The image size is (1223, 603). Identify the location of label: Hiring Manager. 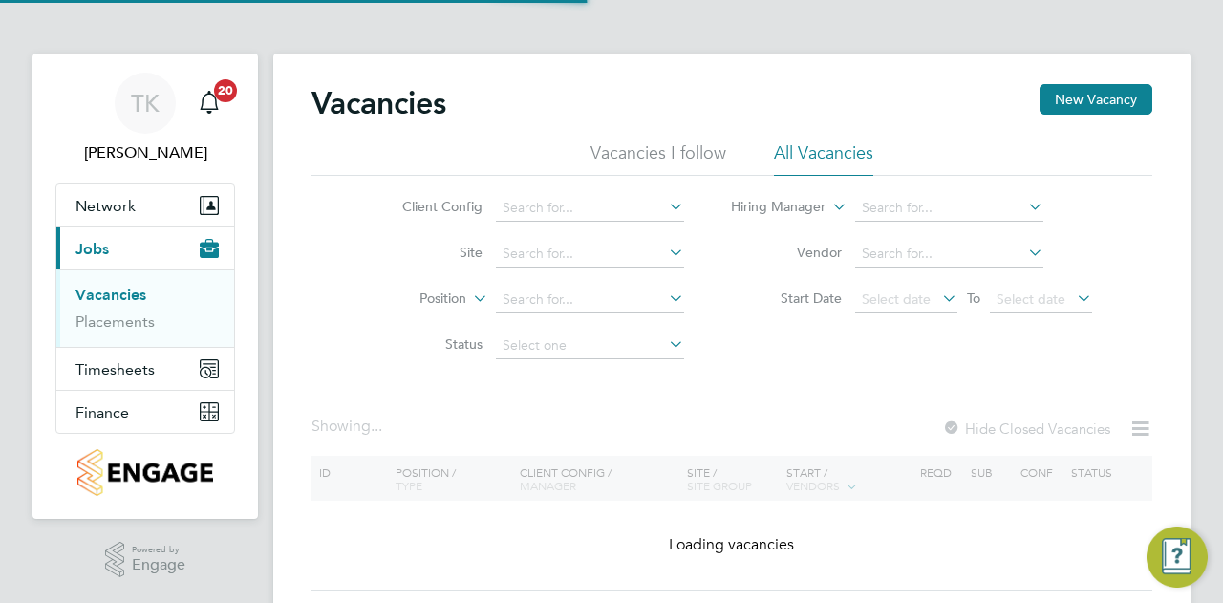
(770, 207).